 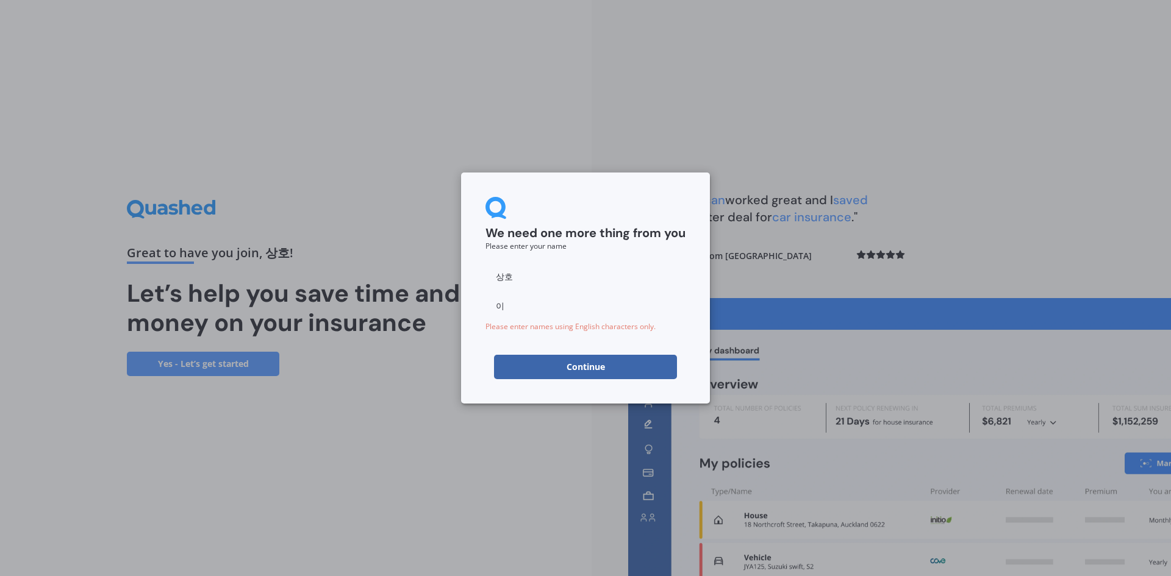 What do you see at coordinates (585, 367) in the screenshot?
I see `button: Continue` at bounding box center [585, 367].